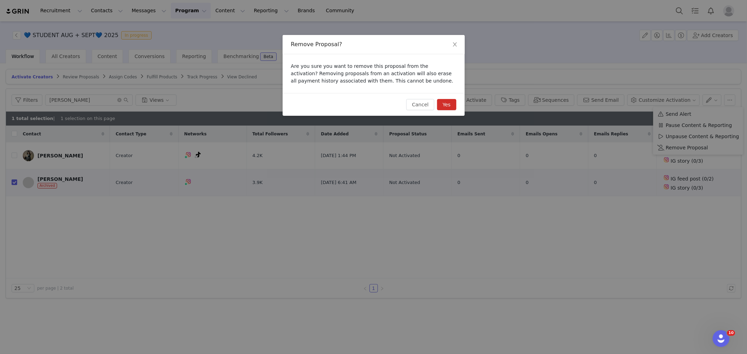 The height and width of the screenshot is (354, 747). I want to click on button: Close, so click(455, 45).